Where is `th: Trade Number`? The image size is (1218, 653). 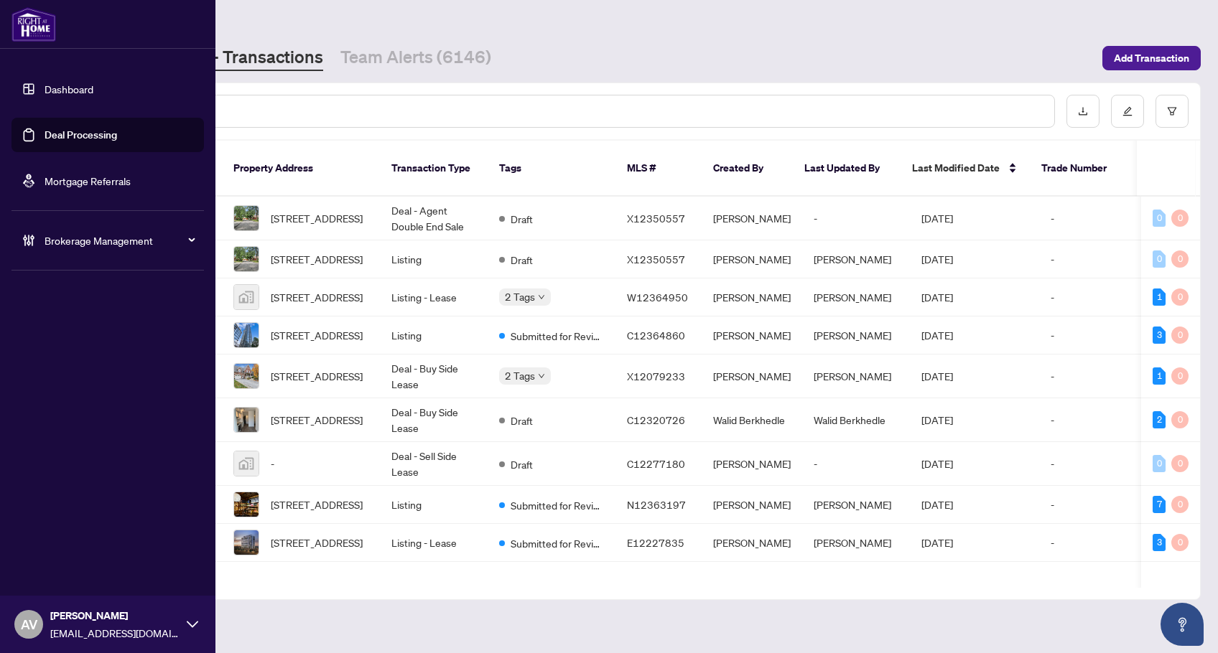
th: Trade Number is located at coordinates (1080, 169).